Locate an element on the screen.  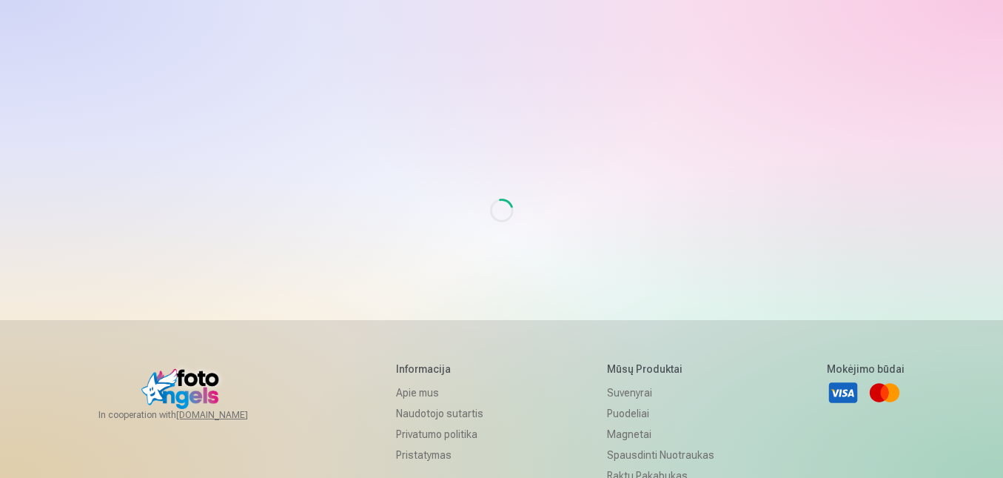
a: Privatumo politika is located at coordinates (445, 434).